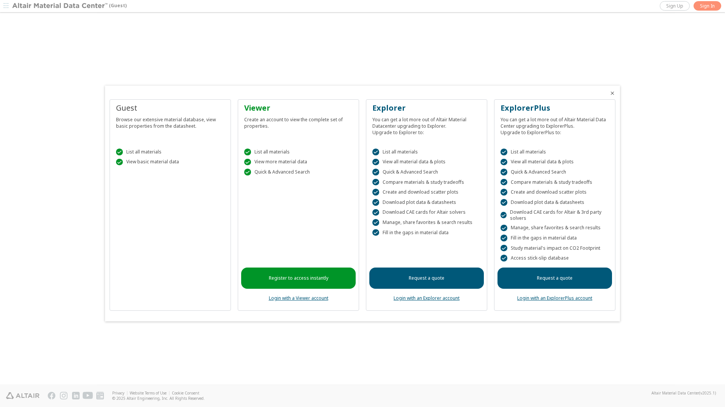 This screenshot has height=407, width=725. I want to click on div: View basic material data, so click(170, 162).